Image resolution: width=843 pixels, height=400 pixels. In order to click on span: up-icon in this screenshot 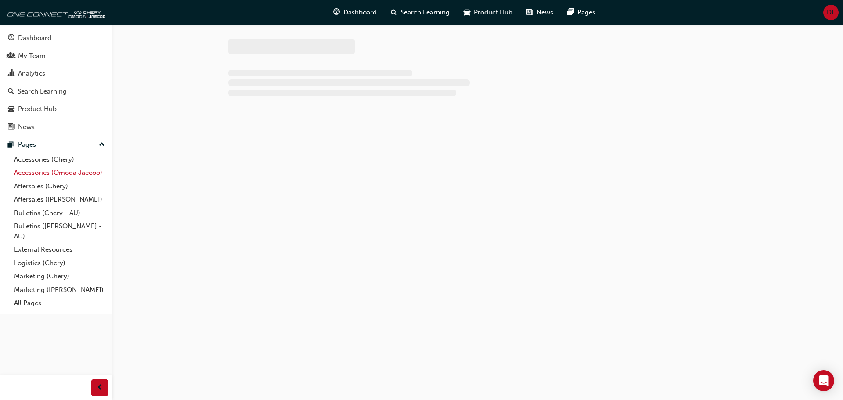, I will do `click(102, 145)`.